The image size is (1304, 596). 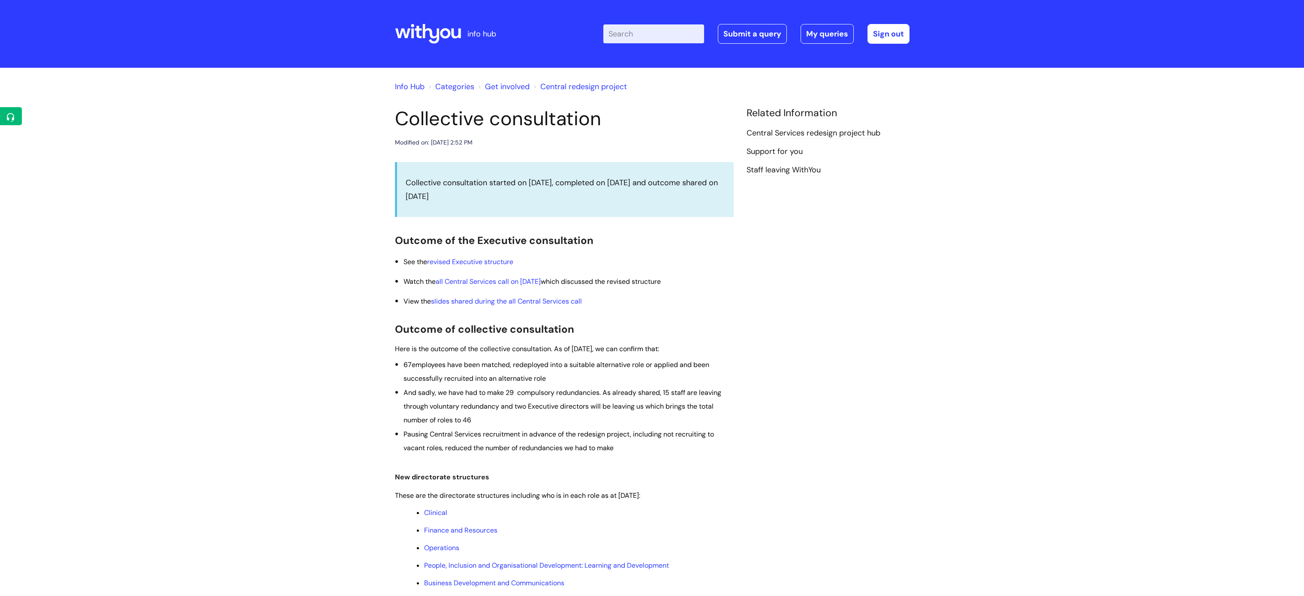 I want to click on a: Submit a query, so click(x=752, y=34).